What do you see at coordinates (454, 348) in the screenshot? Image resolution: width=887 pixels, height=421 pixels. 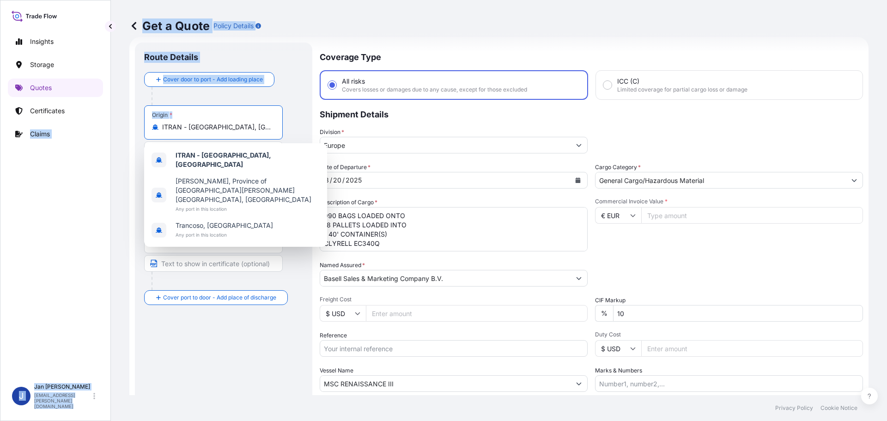 I see `input: Your internal reference` at bounding box center [454, 348].